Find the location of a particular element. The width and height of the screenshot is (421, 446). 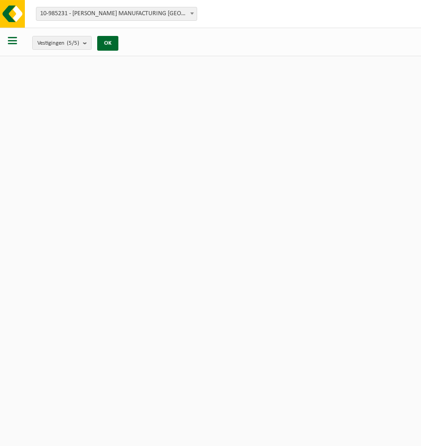

count: (5/5) is located at coordinates (73, 43).